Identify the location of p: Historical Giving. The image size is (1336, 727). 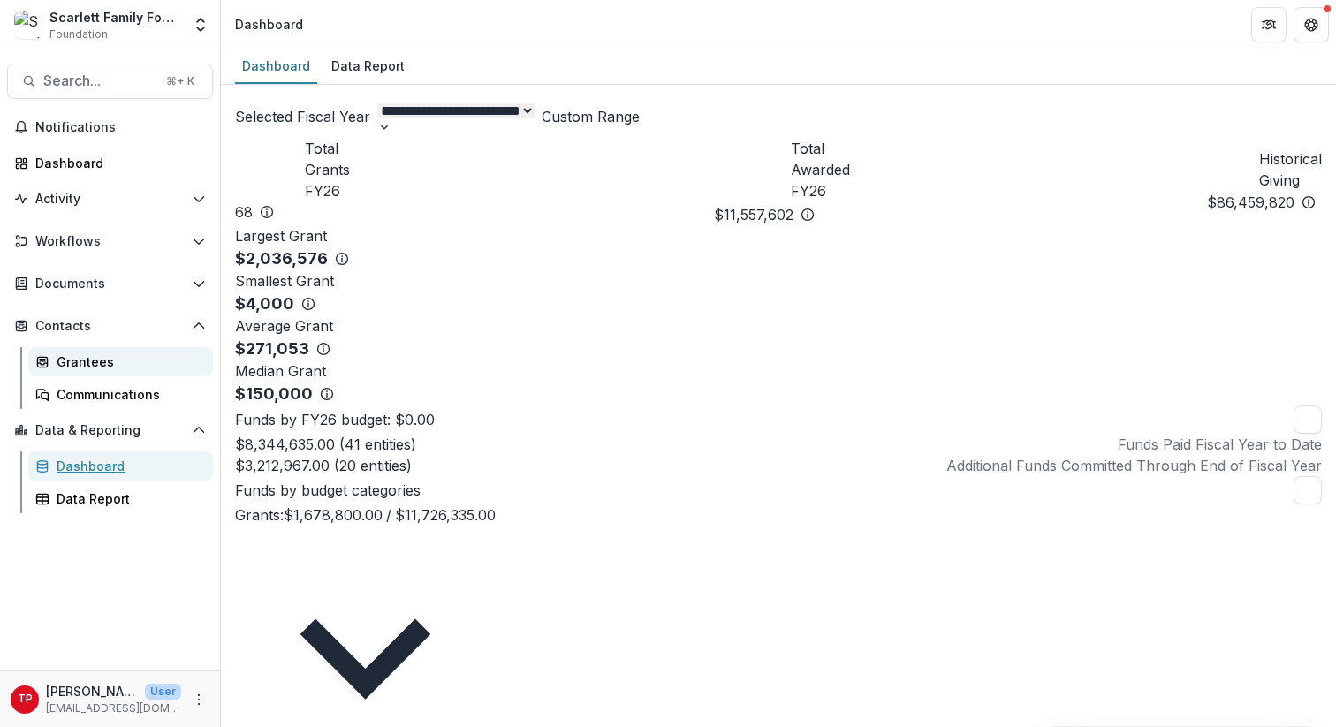
(1290, 170).